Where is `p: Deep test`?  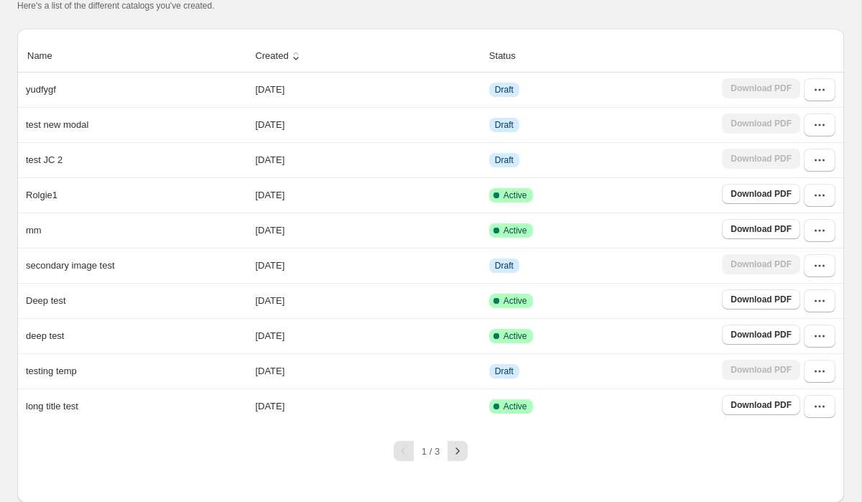 p: Deep test is located at coordinates (46, 301).